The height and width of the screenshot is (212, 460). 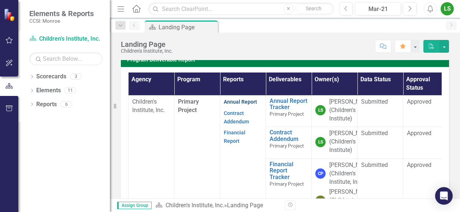 I want to click on h3: Program Deliverable Report, so click(x=286, y=60).